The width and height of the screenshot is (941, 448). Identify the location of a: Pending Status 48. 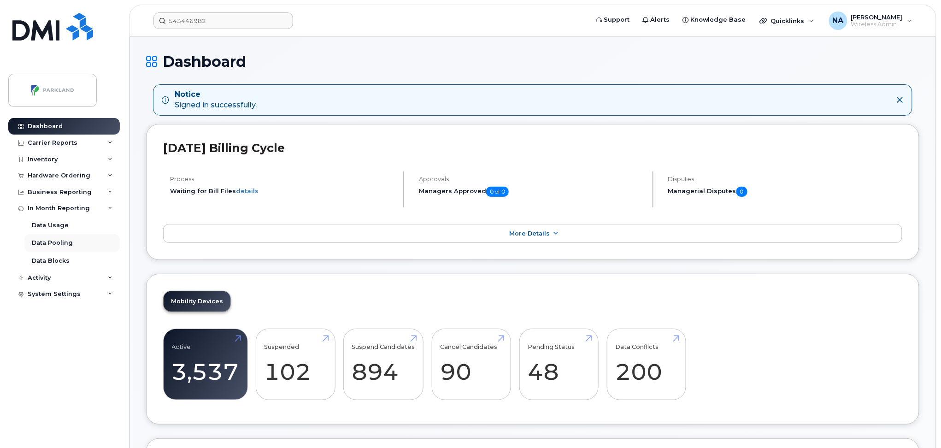
(559, 365).